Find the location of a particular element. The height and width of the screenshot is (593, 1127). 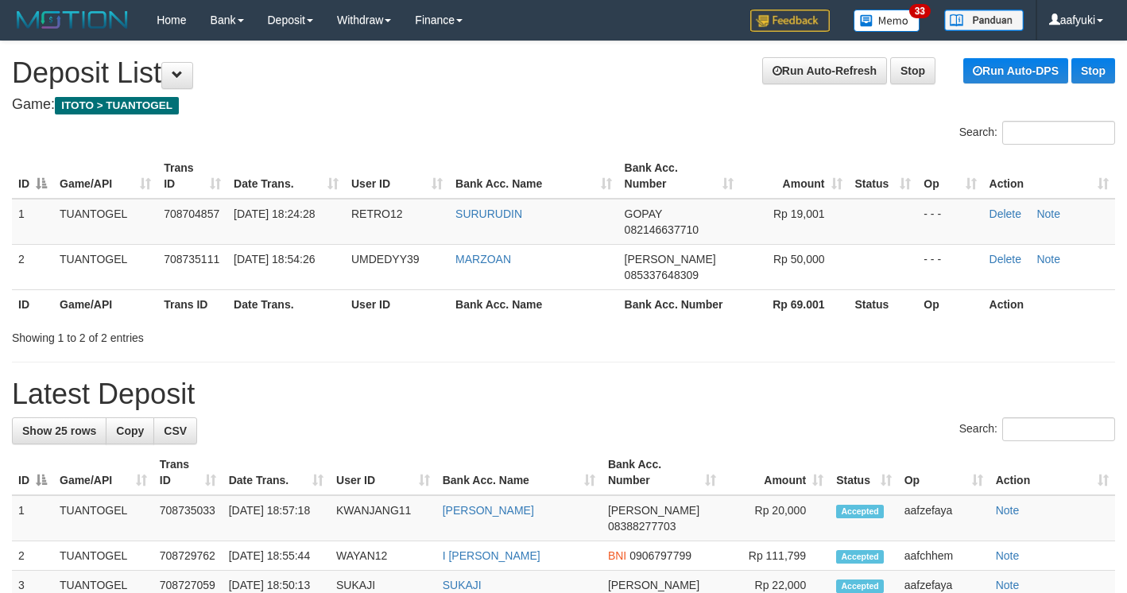

span: Copy is located at coordinates (130, 431).